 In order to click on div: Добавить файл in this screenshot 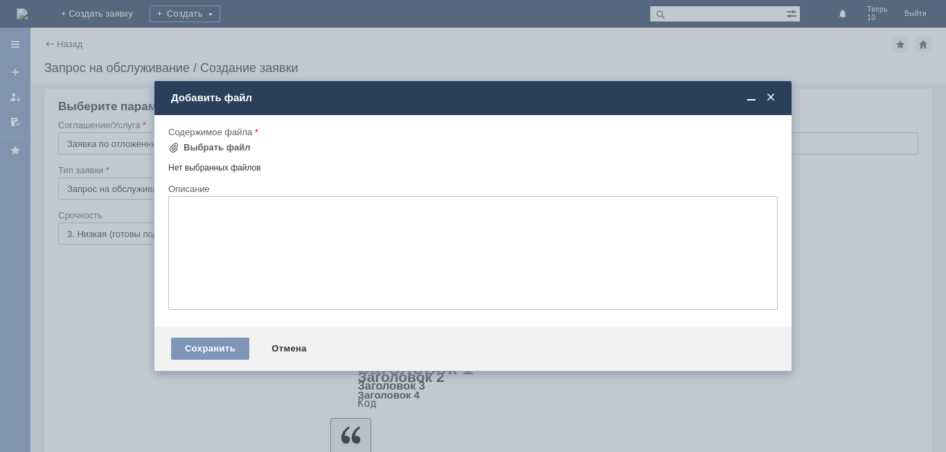, I will do `click(475, 98)`.